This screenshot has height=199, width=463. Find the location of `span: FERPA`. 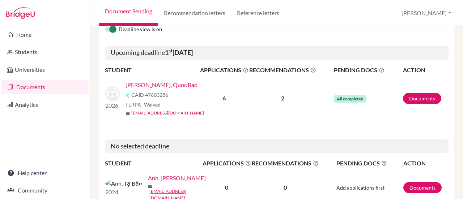

span: FERPA is located at coordinates (143, 105).